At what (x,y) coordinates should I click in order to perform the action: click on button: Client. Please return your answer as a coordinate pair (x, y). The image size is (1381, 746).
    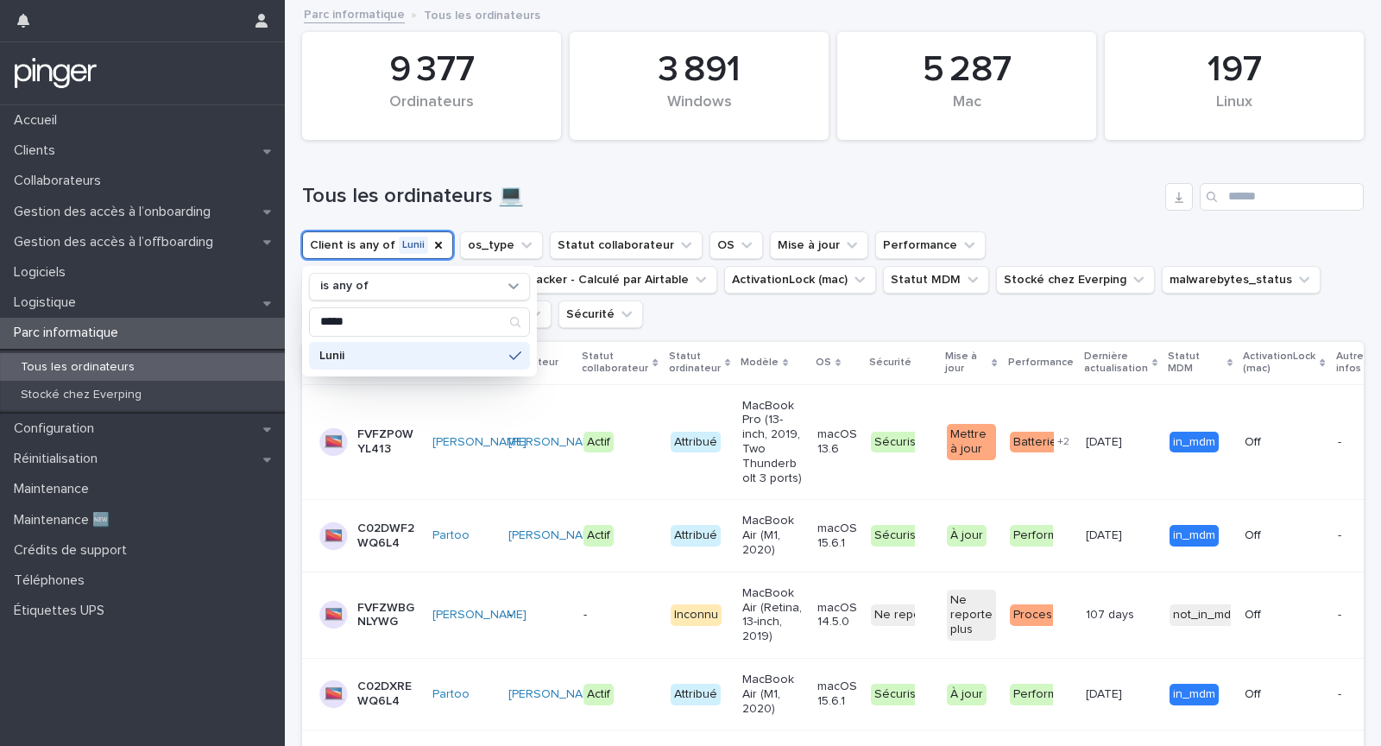
    Looking at the image, I should click on (377, 245).